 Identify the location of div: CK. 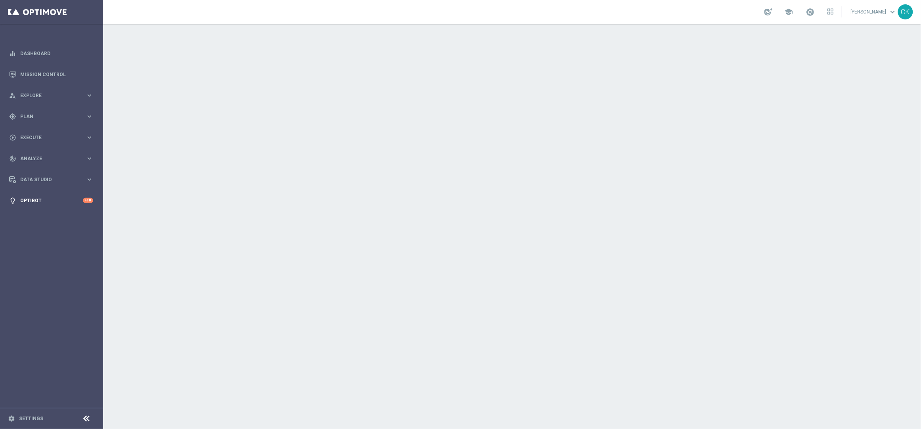
(906, 12).